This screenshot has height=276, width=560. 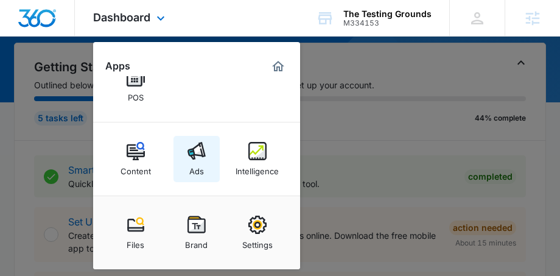 I want to click on span: Dashboard, so click(x=122, y=17).